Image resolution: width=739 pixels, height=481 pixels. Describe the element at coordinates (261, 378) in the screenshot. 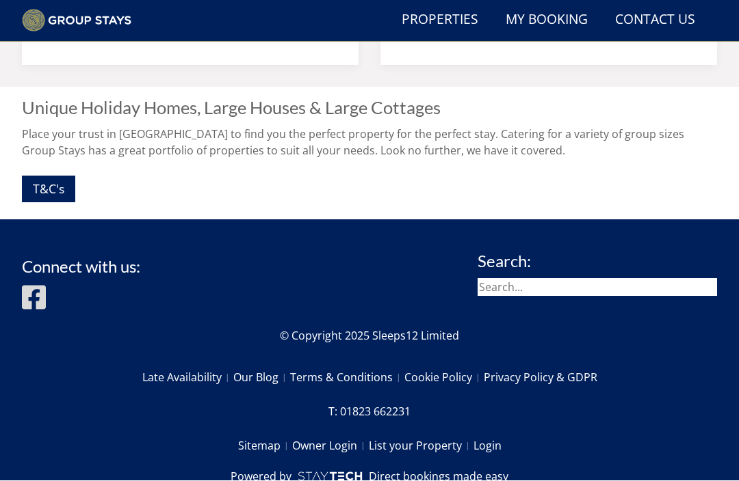

I see `a: Our Blog` at that location.